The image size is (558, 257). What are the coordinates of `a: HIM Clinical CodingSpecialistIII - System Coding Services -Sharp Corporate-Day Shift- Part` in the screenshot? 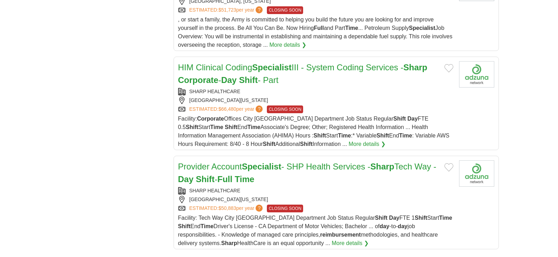 It's located at (303, 74).